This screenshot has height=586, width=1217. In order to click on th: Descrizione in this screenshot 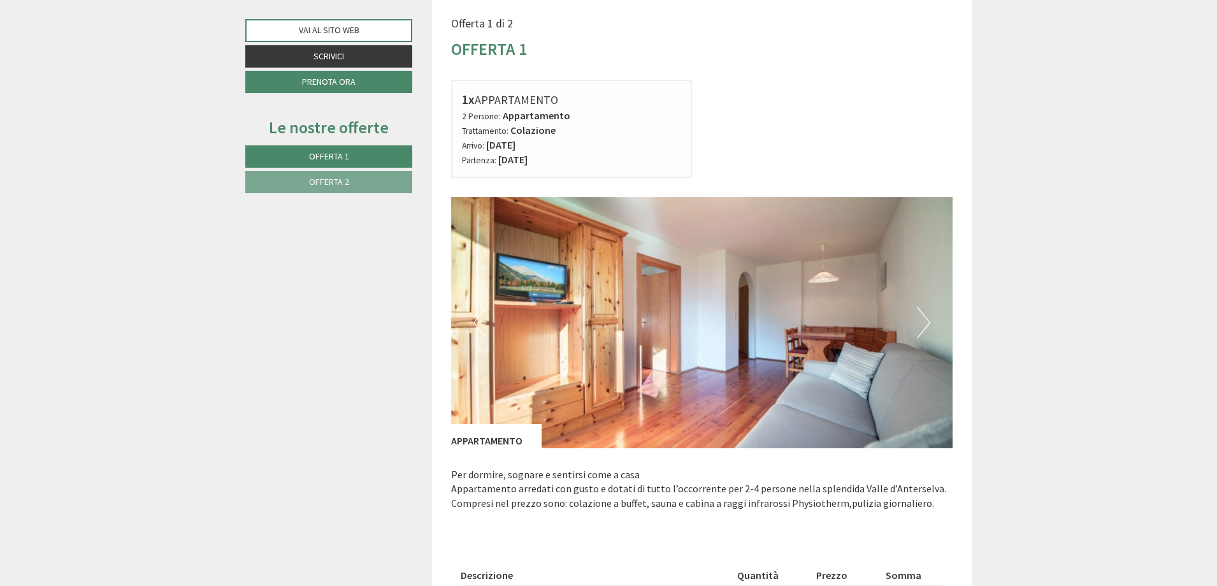, I will do `click(597, 575)`.